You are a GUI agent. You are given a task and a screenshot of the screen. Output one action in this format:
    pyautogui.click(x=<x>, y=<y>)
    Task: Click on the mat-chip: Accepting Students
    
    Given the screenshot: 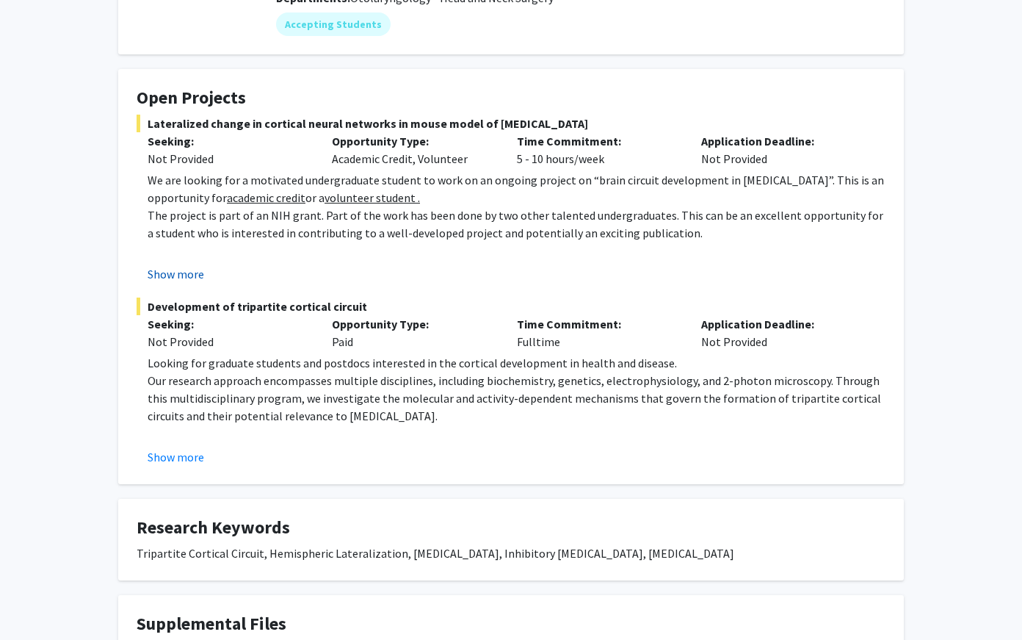 What is the action you would take?
    pyautogui.click(x=333, y=24)
    